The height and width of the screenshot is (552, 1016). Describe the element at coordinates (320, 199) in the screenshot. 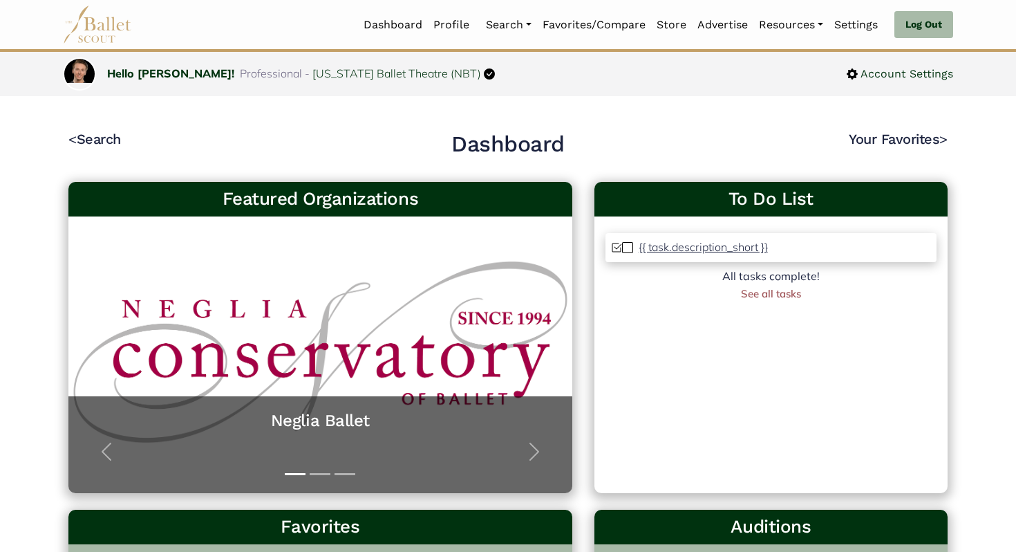

I see `h3: Featured Organizations` at that location.